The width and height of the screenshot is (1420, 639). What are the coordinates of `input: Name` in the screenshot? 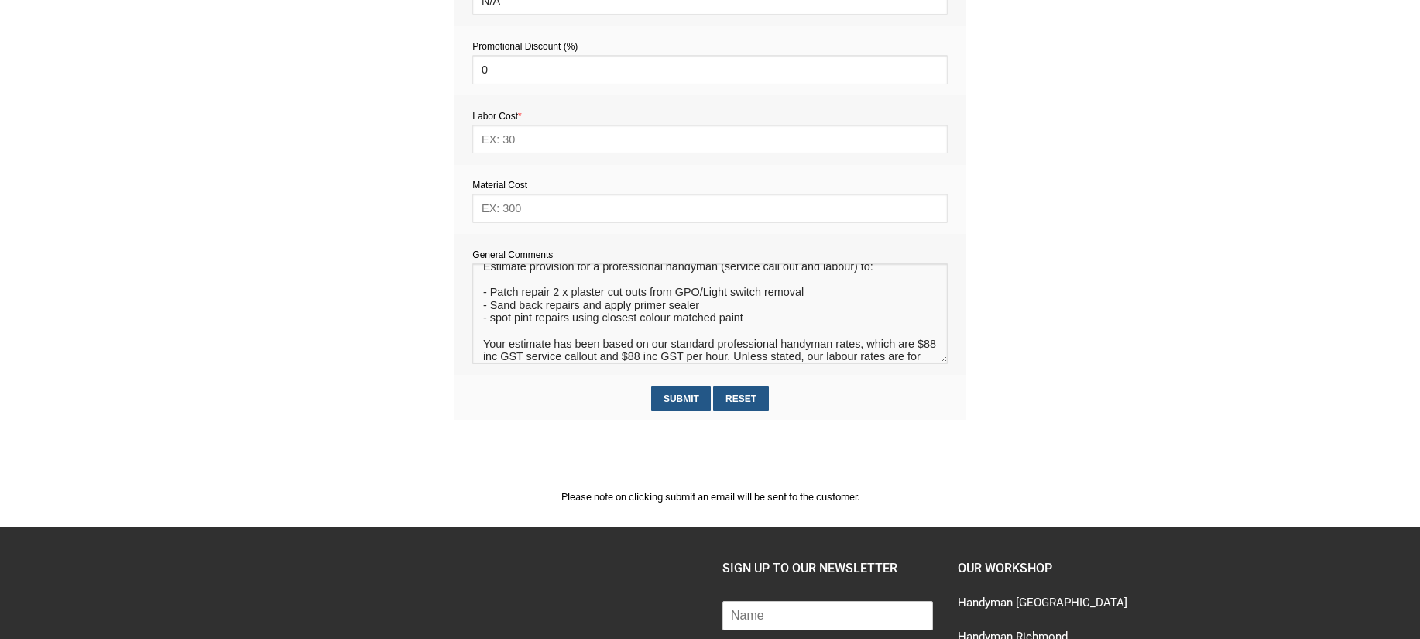 It's located at (827, 615).